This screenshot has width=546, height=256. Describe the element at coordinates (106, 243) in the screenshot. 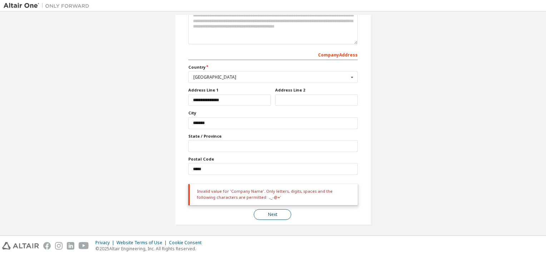

I see `div: Privacy` at that location.